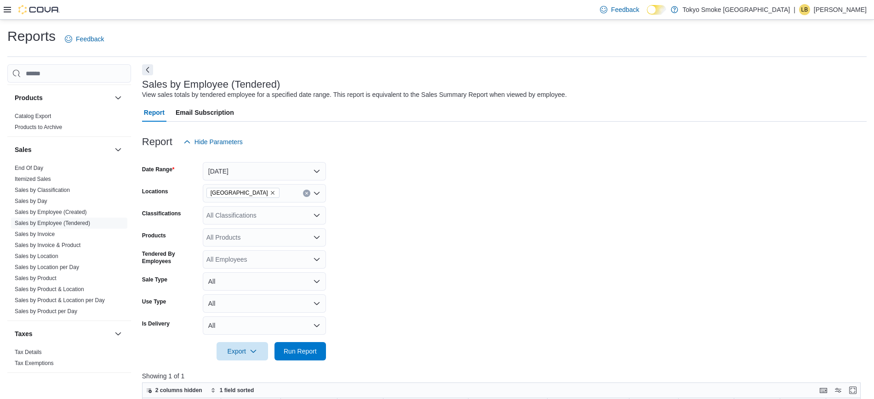  I want to click on img: Cova, so click(39, 10).